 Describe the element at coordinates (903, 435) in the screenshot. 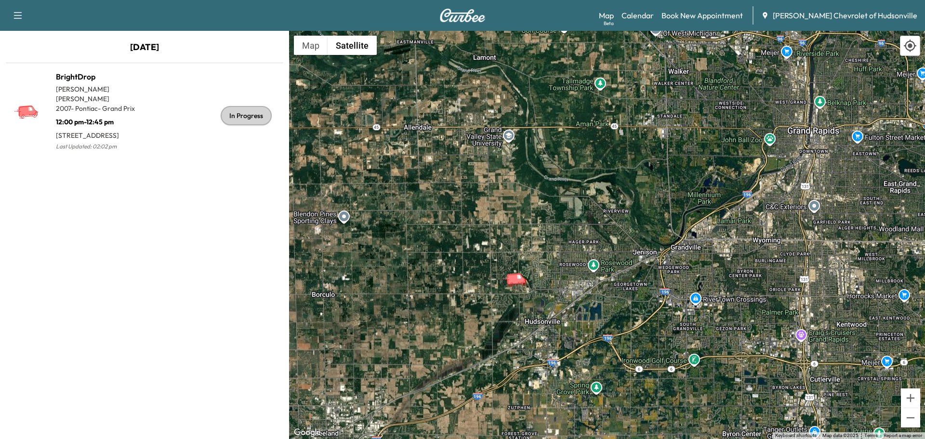

I see `a: Report a map error` at that location.